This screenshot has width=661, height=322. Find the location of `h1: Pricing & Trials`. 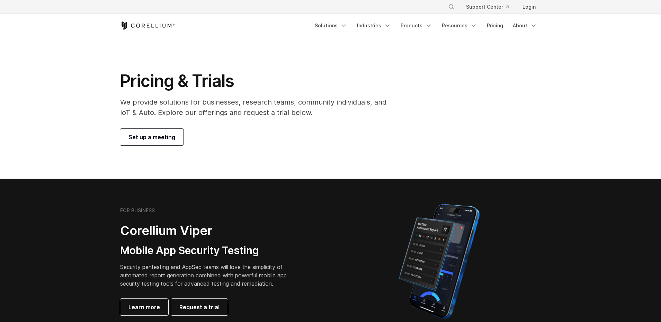

h1: Pricing & Trials is located at coordinates (258, 81).